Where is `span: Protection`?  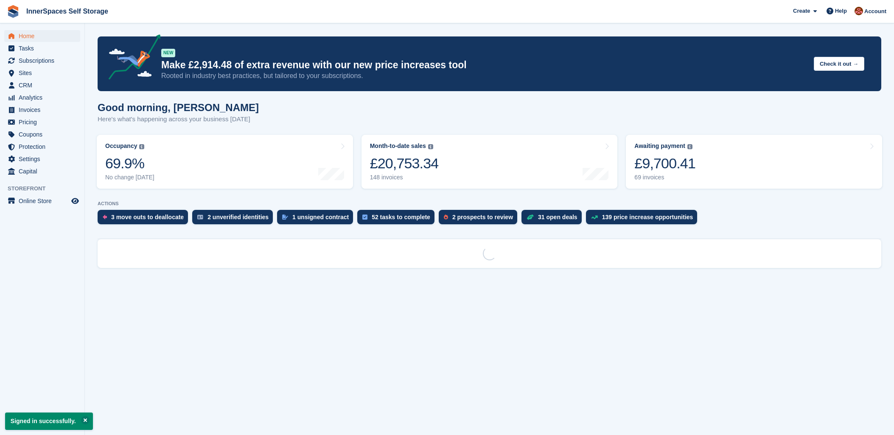
span: Protection is located at coordinates (44, 147).